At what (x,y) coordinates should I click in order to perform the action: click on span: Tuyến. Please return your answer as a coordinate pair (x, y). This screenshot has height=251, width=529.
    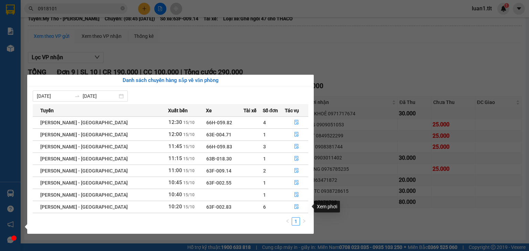
    Looking at the image, I should click on (47, 110).